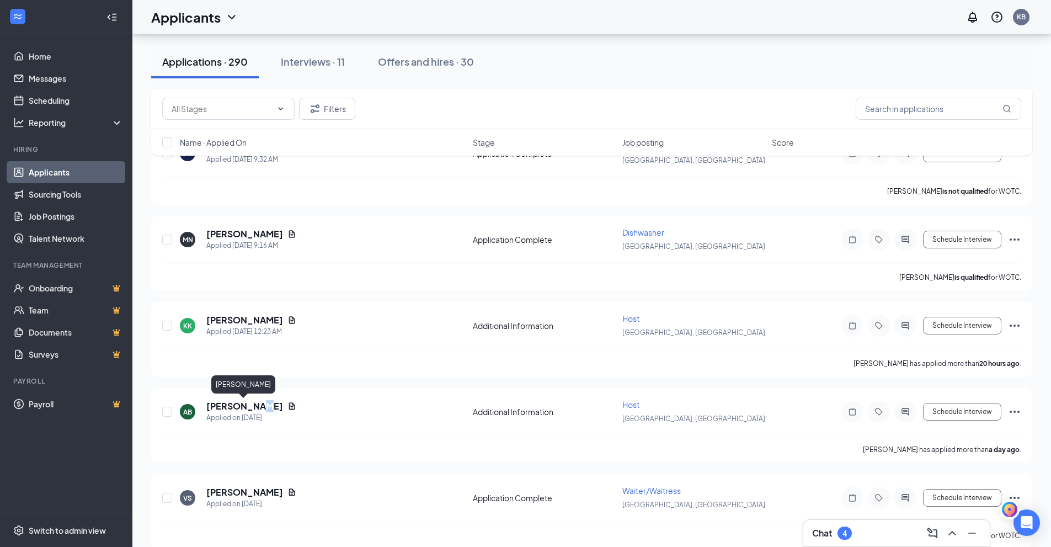 Image resolution: width=1051 pixels, height=547 pixels. I want to click on input: Search in applications, so click(938, 109).